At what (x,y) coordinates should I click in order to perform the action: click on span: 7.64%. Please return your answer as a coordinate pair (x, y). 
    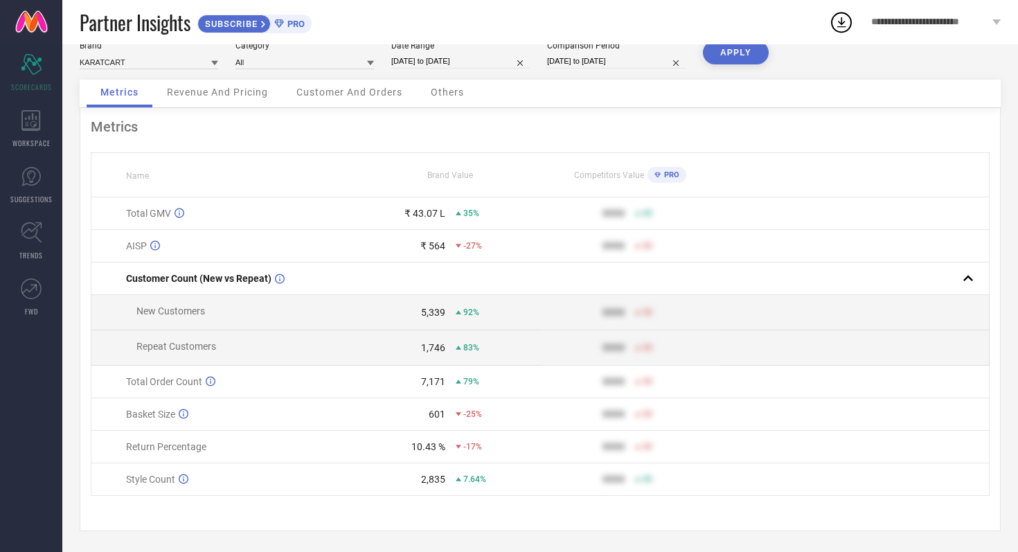
    Looking at the image, I should click on (475, 479).